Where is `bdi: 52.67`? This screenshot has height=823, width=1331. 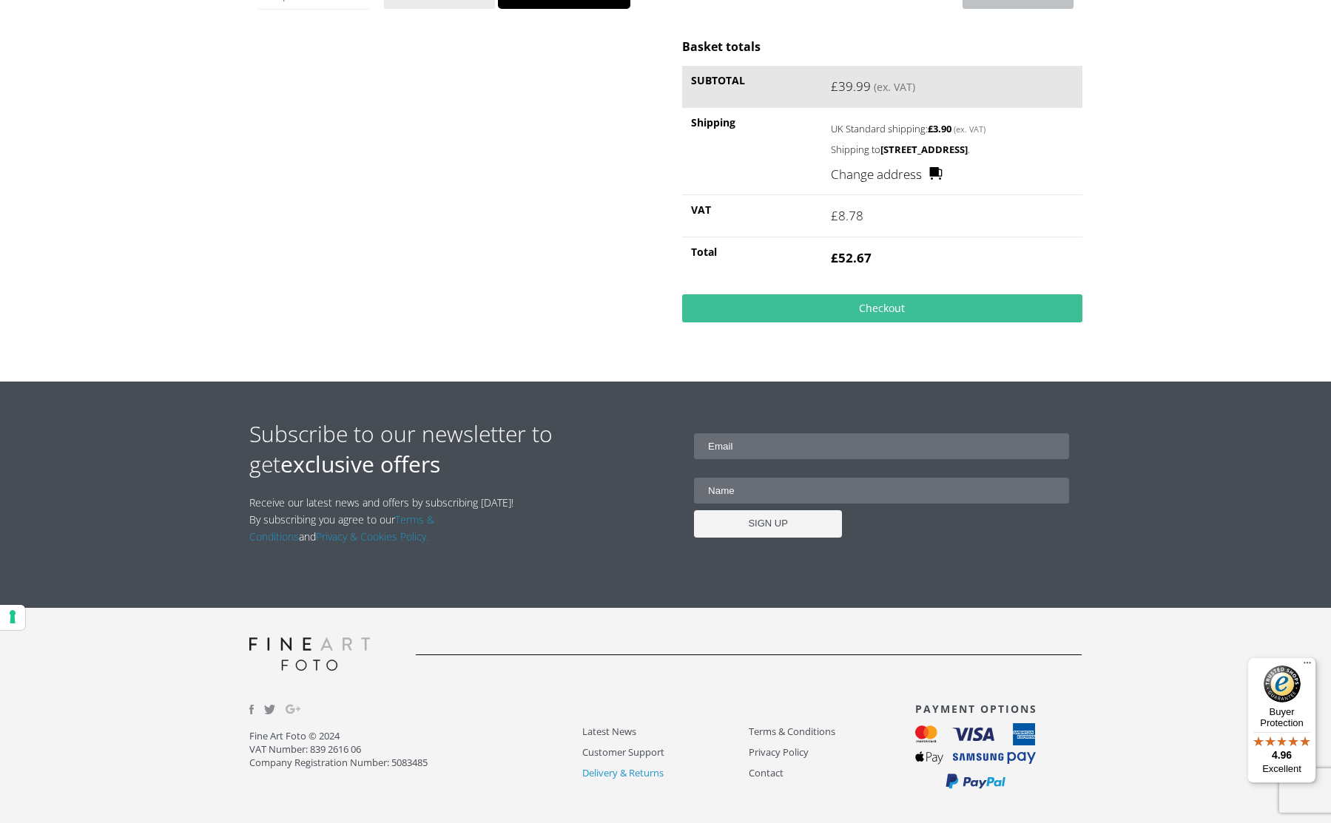 bdi: 52.67 is located at coordinates (851, 257).